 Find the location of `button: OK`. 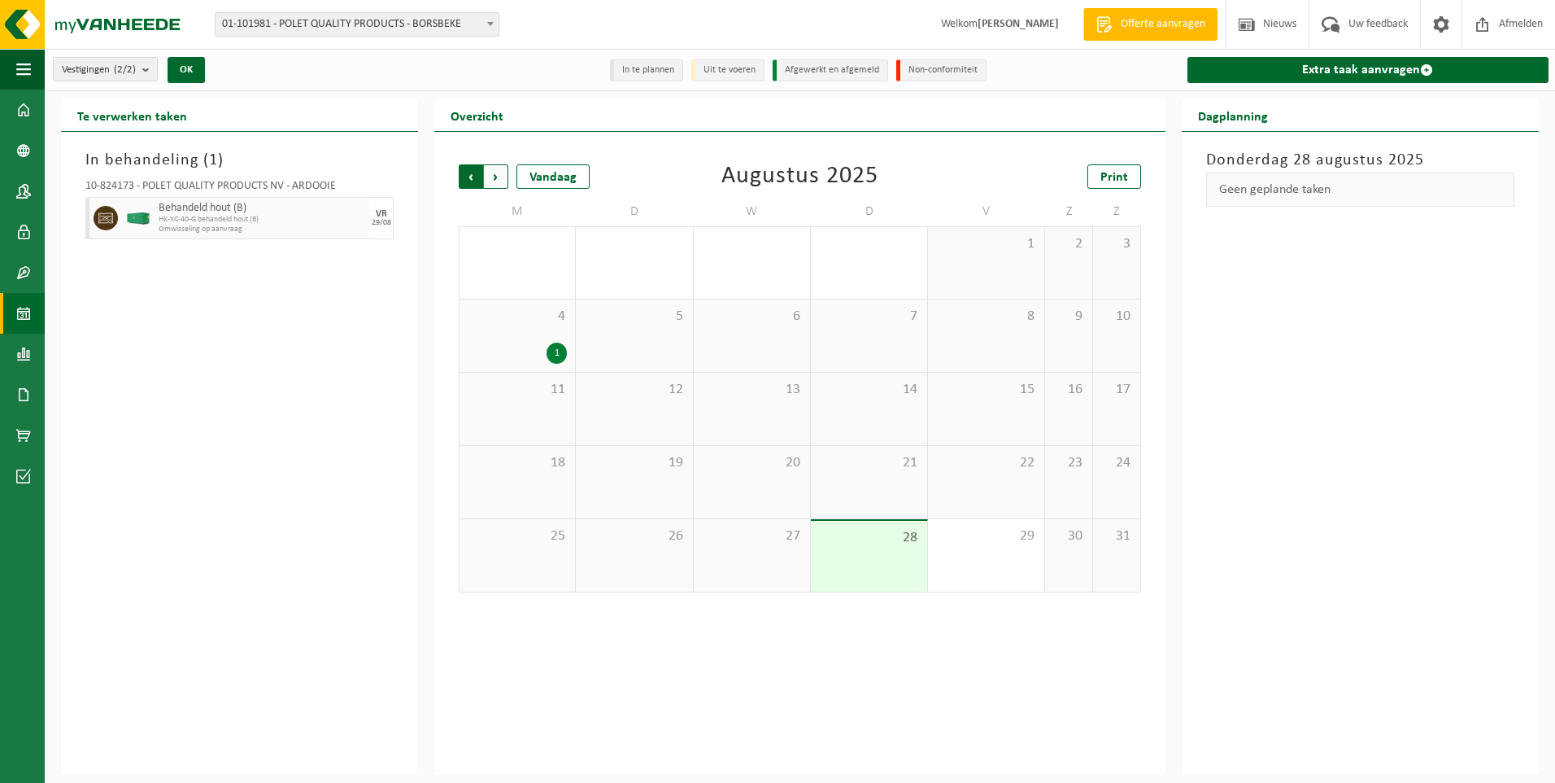

button: OK is located at coordinates (186, 70).